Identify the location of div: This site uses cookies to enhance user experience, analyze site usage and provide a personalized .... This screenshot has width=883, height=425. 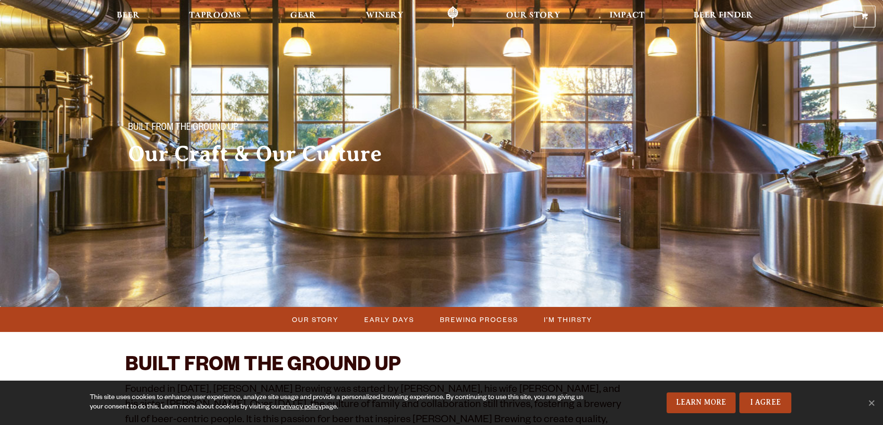
(340, 403).